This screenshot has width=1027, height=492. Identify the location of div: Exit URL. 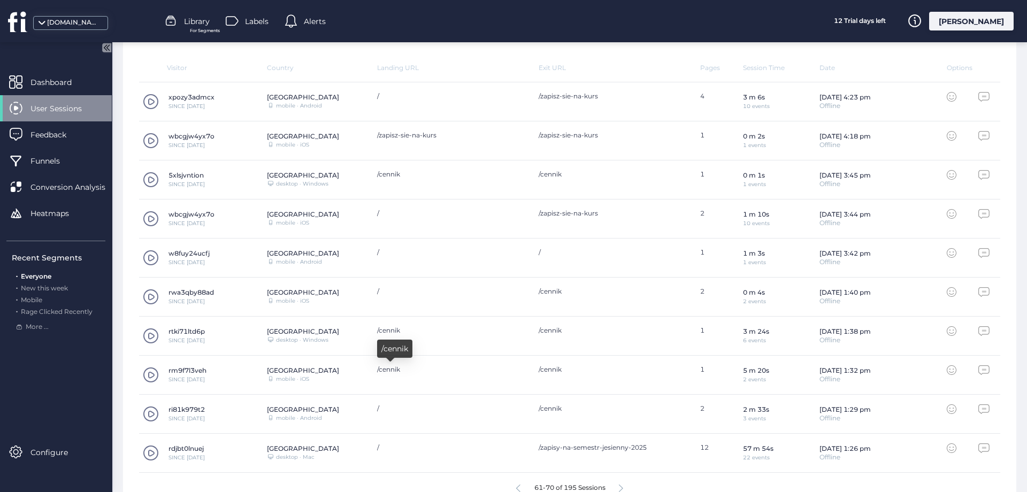
(619, 67).